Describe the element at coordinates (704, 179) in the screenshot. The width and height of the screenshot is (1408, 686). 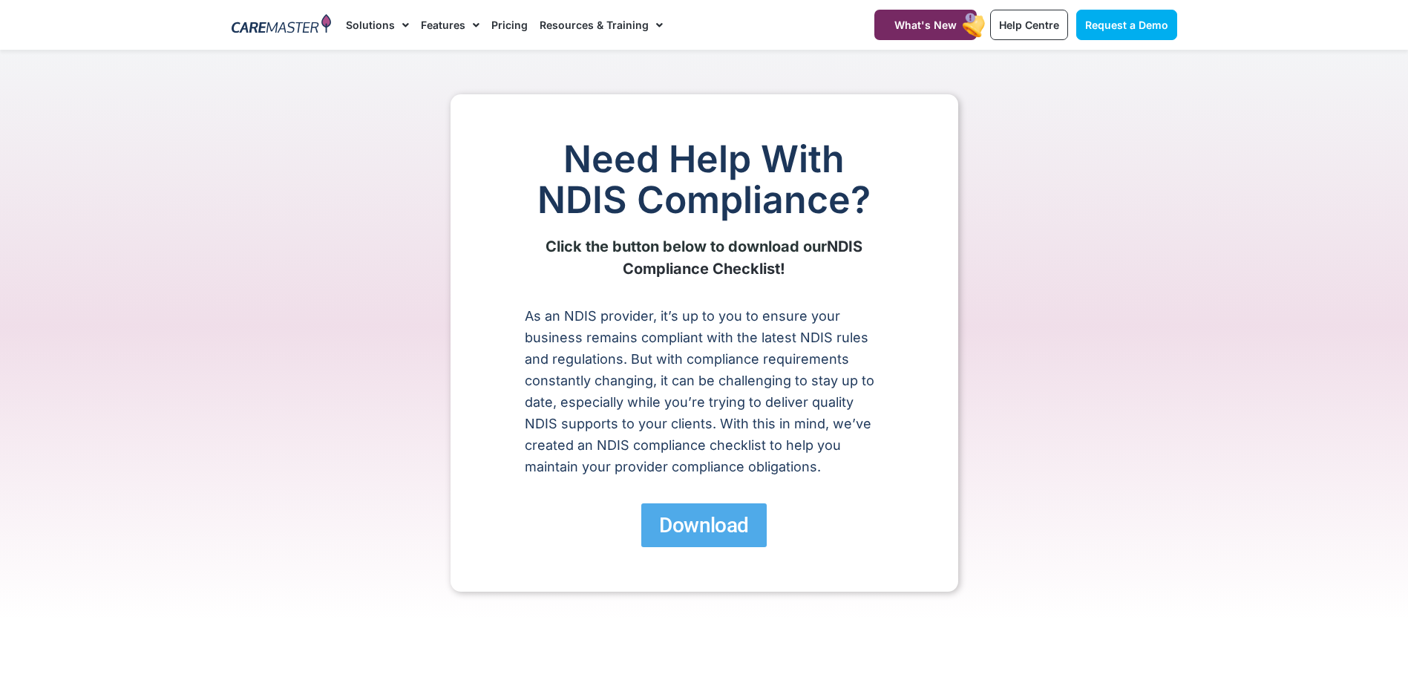
I see `span: Need Help With NDIS Compliance?` at that location.